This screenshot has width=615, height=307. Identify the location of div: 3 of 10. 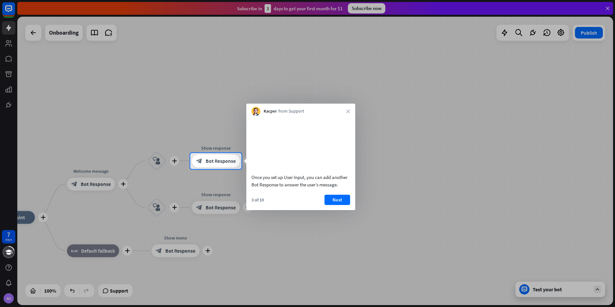
(257, 200).